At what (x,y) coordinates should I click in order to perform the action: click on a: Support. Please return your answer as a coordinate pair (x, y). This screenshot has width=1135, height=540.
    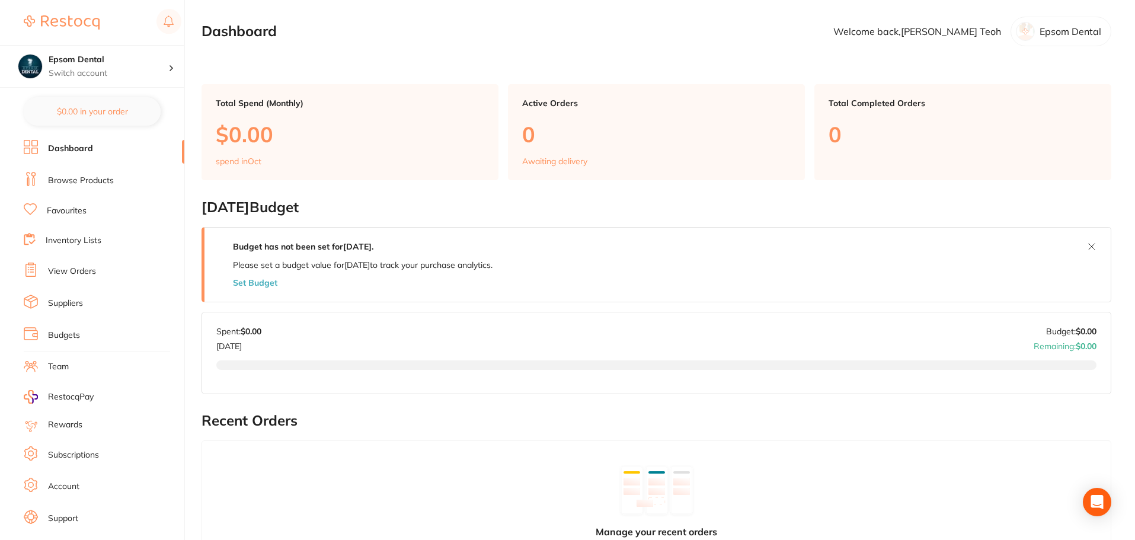
    Looking at the image, I should click on (63, 518).